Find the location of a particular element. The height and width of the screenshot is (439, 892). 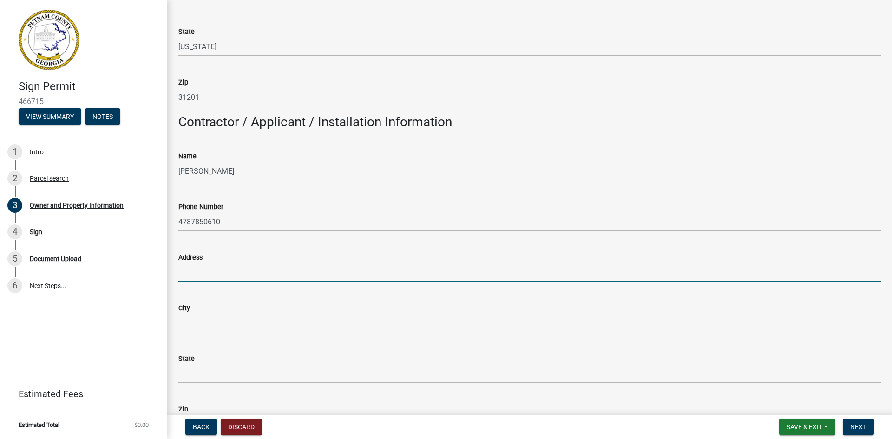

label: Phone Number is located at coordinates (201, 207).